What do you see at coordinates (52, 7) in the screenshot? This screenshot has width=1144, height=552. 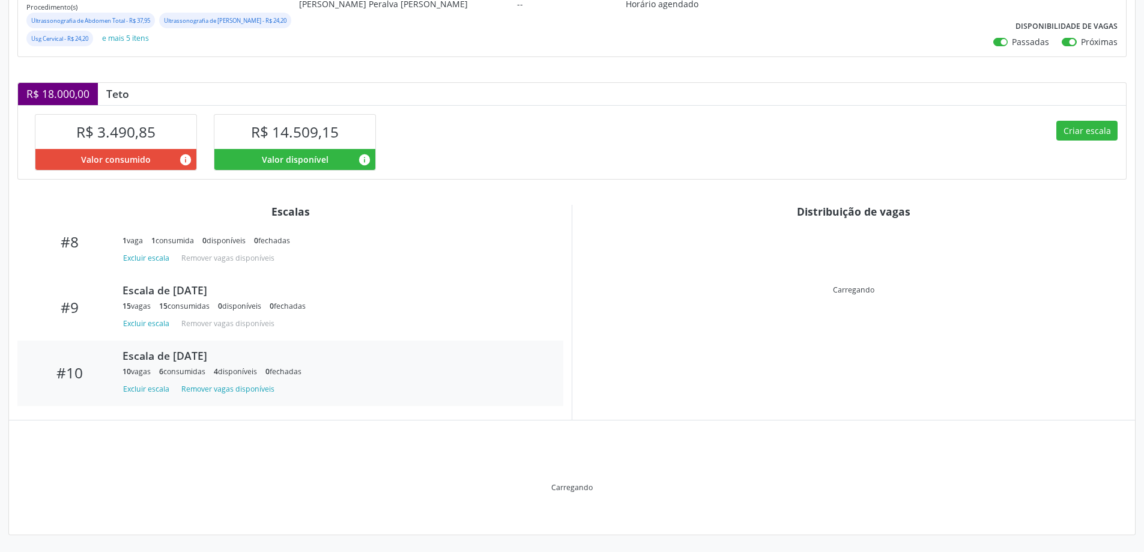 I see `small: Procedimento(s)` at bounding box center [52, 7].